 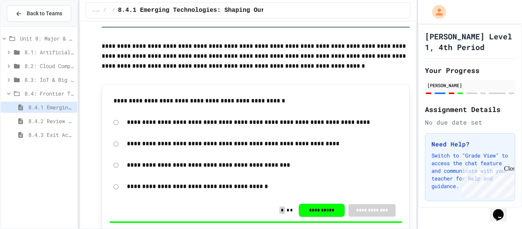 I want to click on span: 8.4: Frontier Tech Spotlight, so click(x=49, y=93).